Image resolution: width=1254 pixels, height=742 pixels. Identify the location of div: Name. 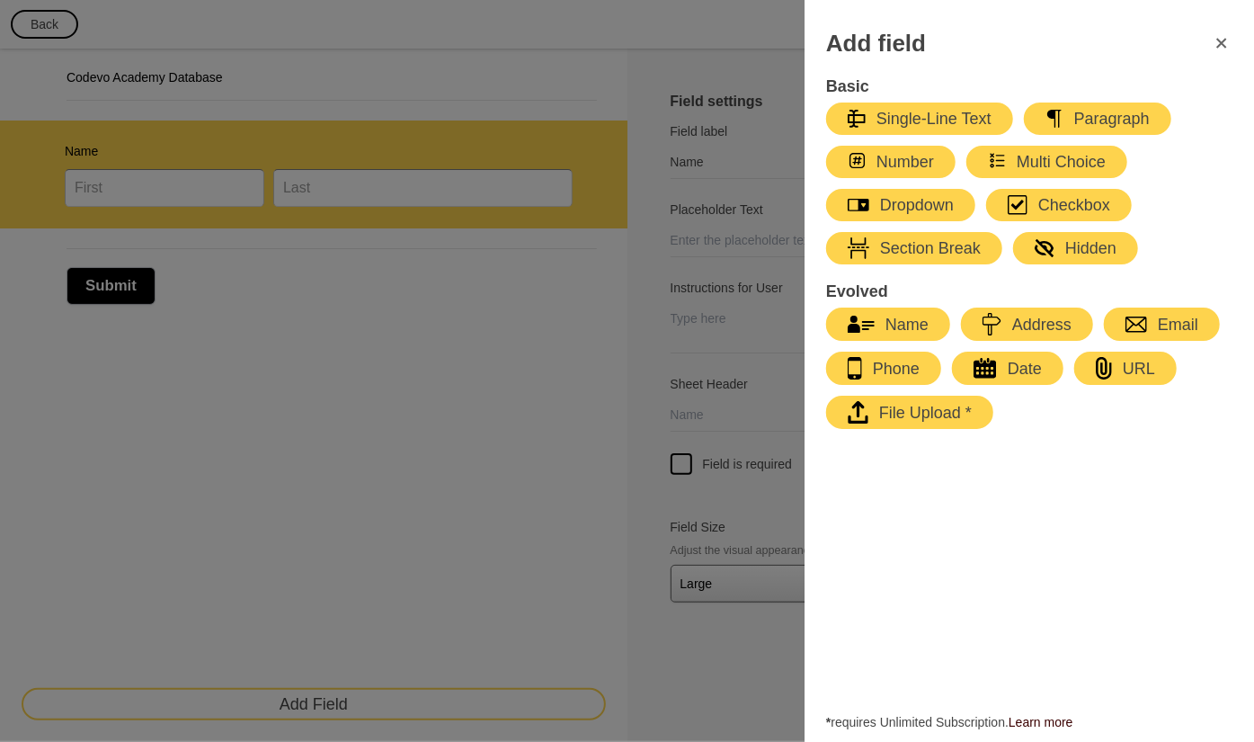
(888, 325).